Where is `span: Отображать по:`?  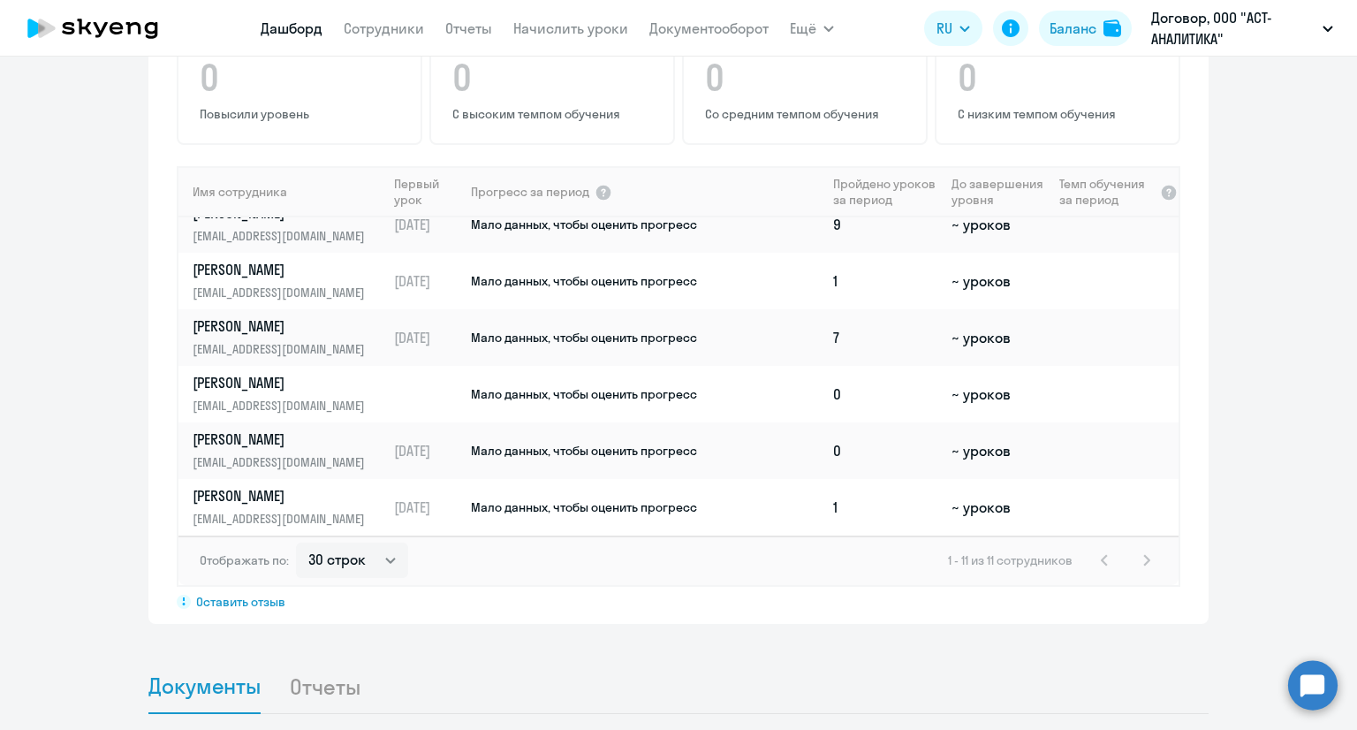 span: Отображать по: is located at coordinates (244, 560).